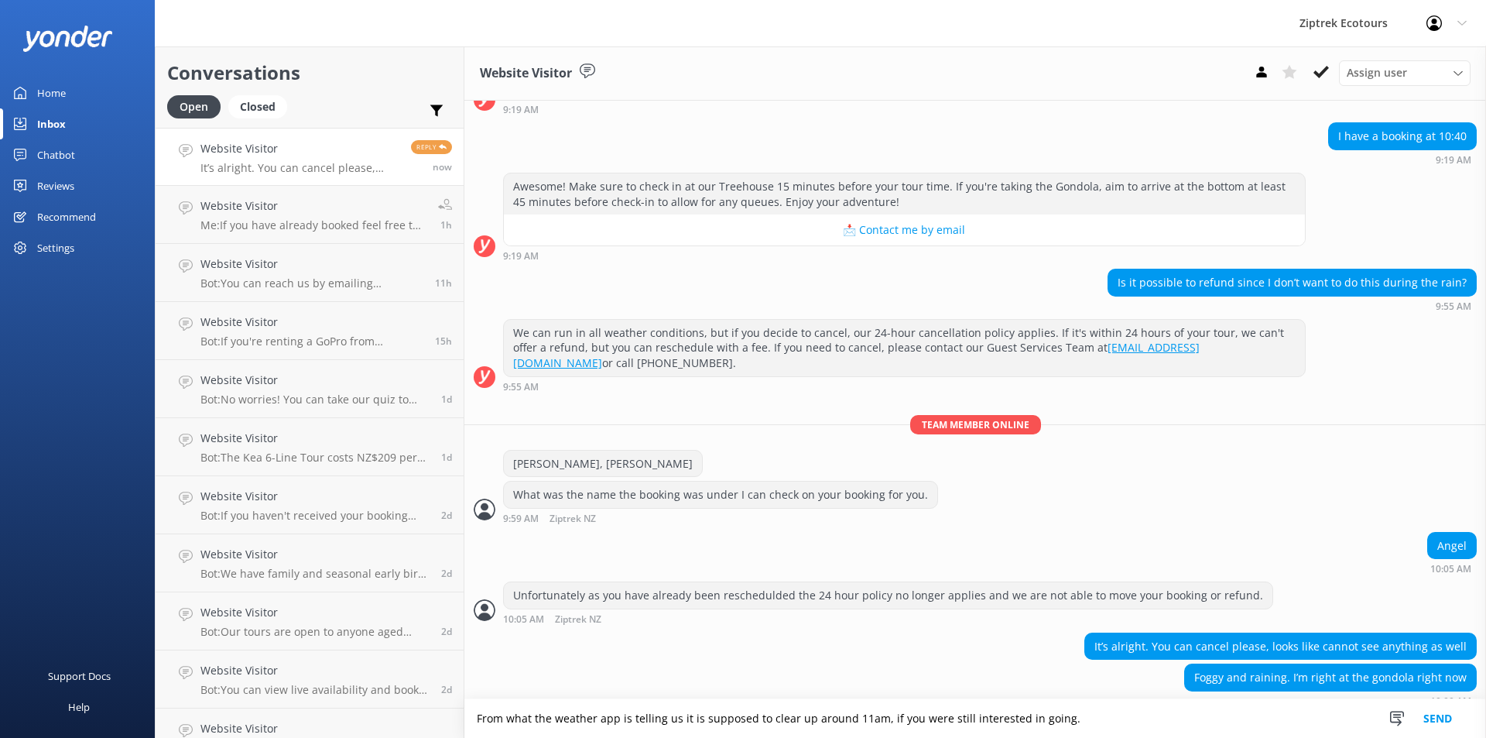 Image resolution: width=1486 pixels, height=738 pixels. What do you see at coordinates (721, 518) in the screenshot?
I see `div: 09:59am 18-Aug-2025 (UTC +12:00) Pacific/Auckland` at bounding box center [721, 518].